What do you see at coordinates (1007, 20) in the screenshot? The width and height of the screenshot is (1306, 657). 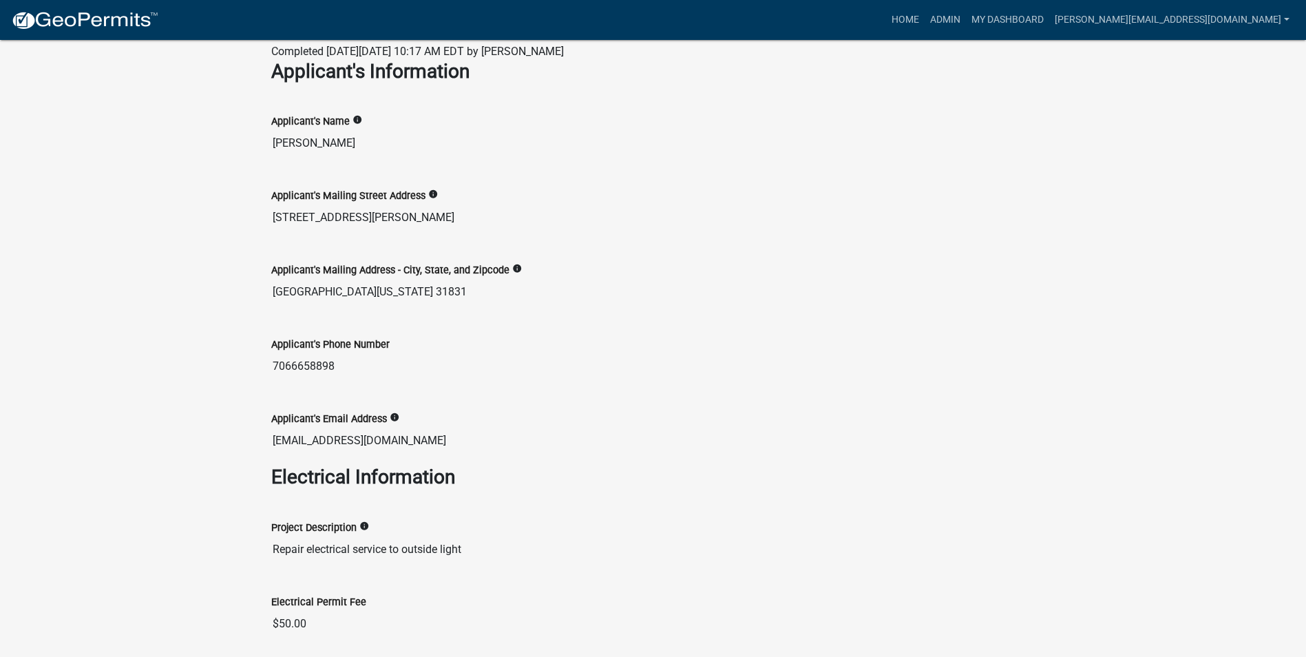 I see `a: My Dashboard` at bounding box center [1007, 20].